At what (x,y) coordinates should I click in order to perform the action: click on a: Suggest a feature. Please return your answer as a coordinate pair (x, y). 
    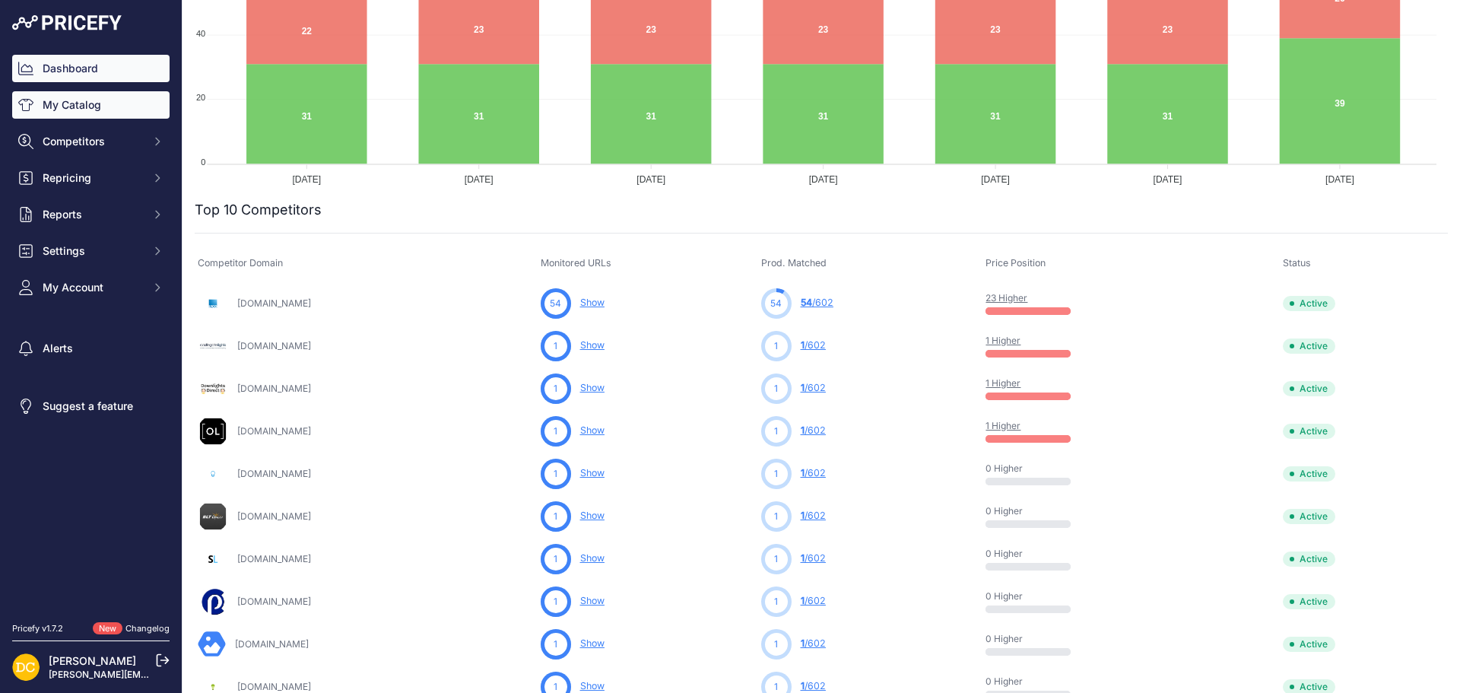
    Looking at the image, I should click on (91, 406).